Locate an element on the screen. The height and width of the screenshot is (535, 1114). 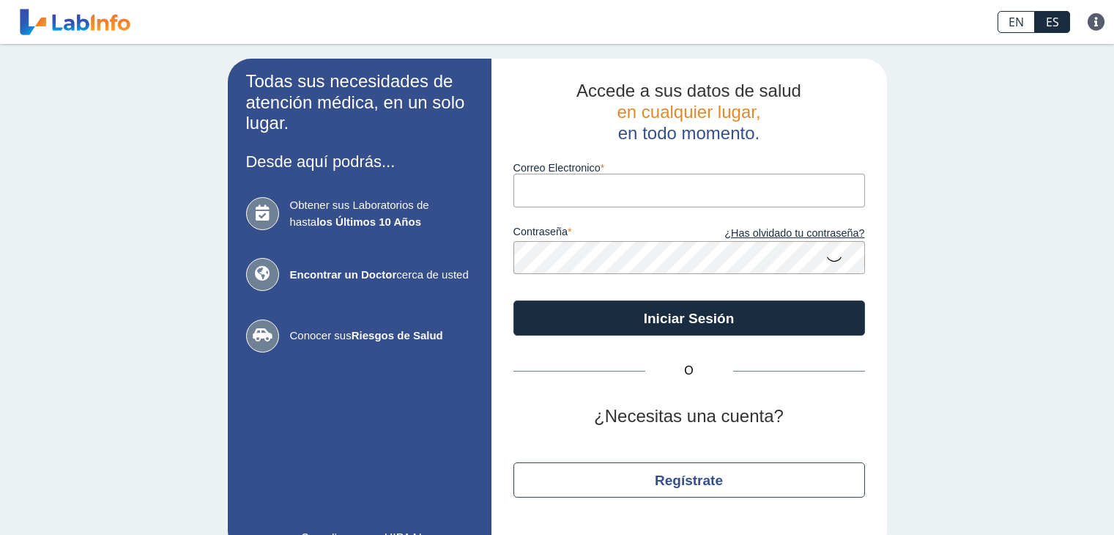
h2: ¿Necesitas una cuenta? is located at coordinates (689, 416).